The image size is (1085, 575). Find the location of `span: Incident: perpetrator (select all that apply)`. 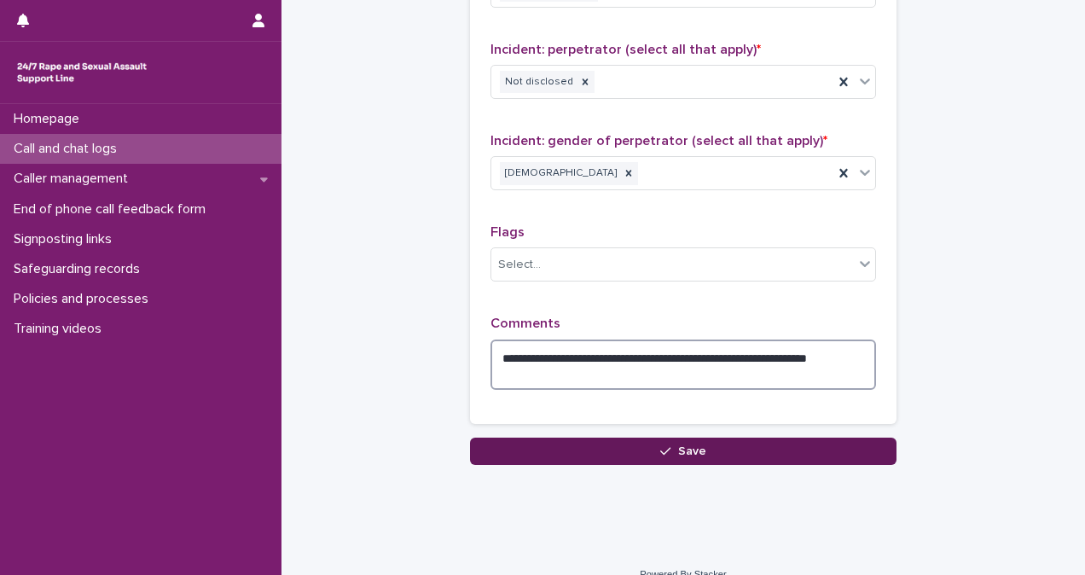

span: Incident: perpetrator (select all that apply) is located at coordinates (625, 49).